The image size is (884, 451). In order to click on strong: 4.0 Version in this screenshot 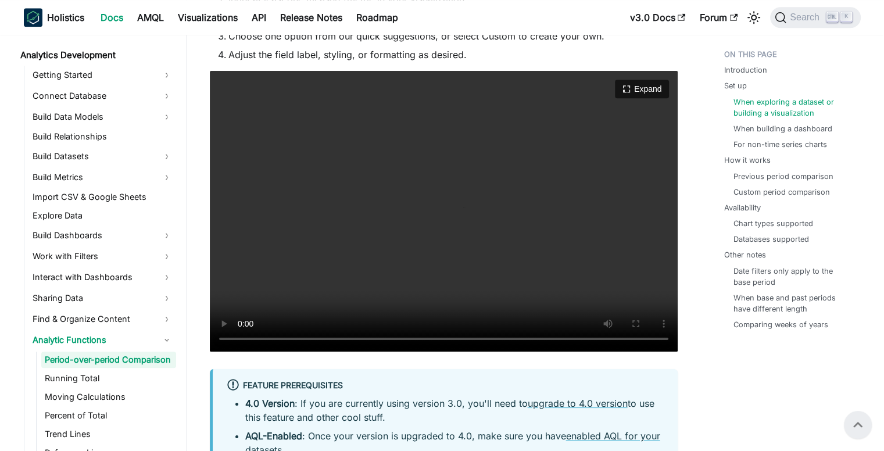, I will do `click(270, 404)`.